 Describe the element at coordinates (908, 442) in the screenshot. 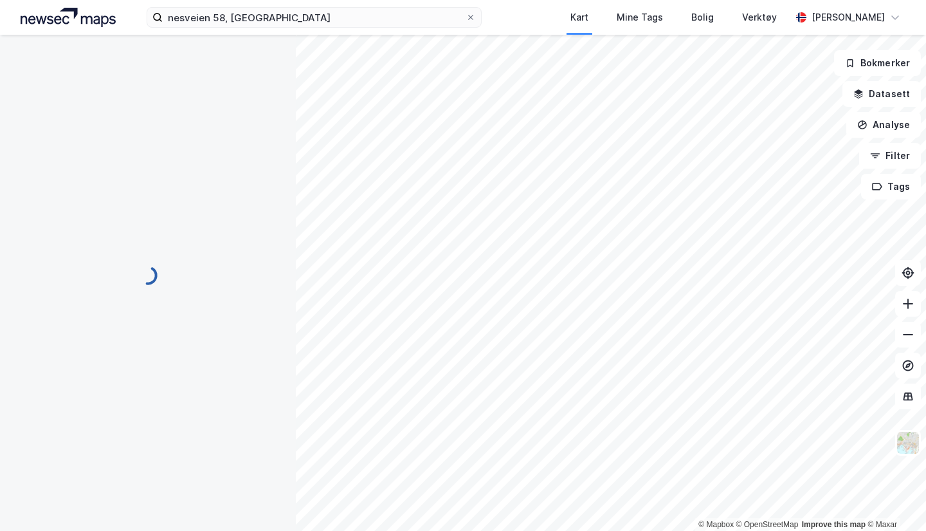

I see `img: Z` at that location.